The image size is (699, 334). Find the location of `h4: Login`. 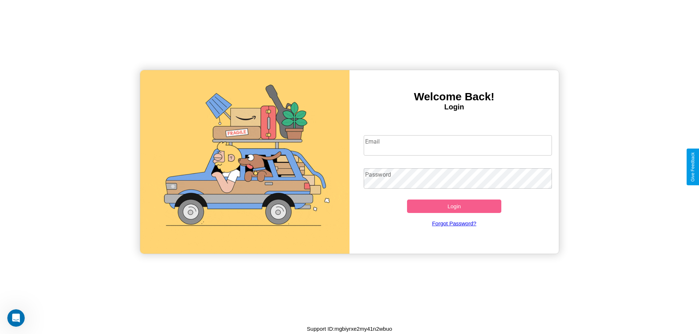

h4: Login is located at coordinates (454, 107).